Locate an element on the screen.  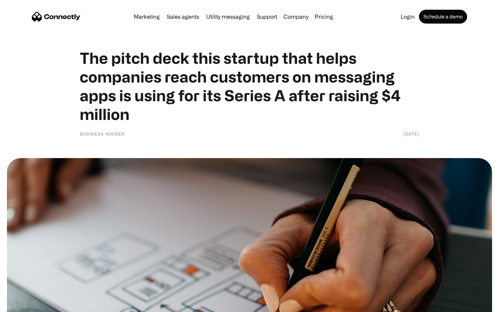
a: Login is located at coordinates (408, 17).